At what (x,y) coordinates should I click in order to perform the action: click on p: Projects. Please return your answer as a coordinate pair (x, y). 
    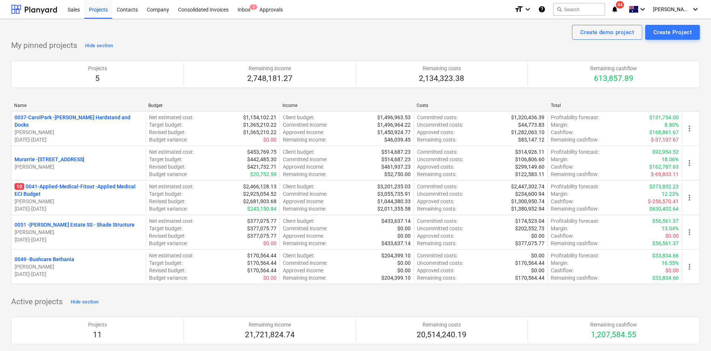
    Looking at the image, I should click on (97, 325).